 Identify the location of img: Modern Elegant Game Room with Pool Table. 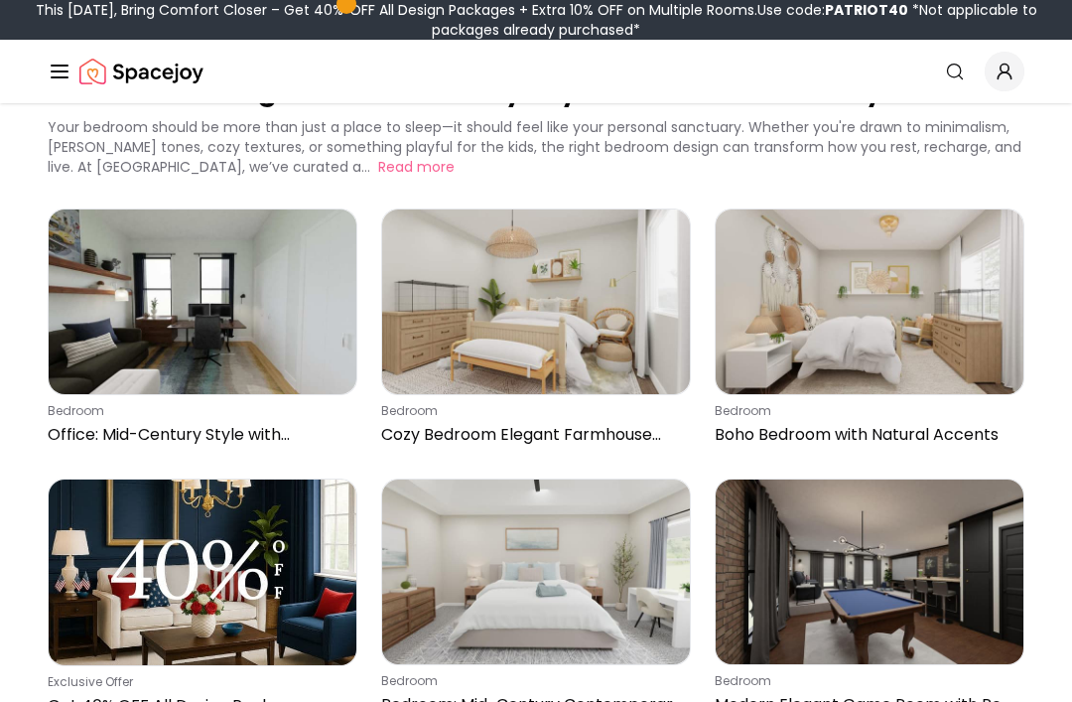
(869, 572).